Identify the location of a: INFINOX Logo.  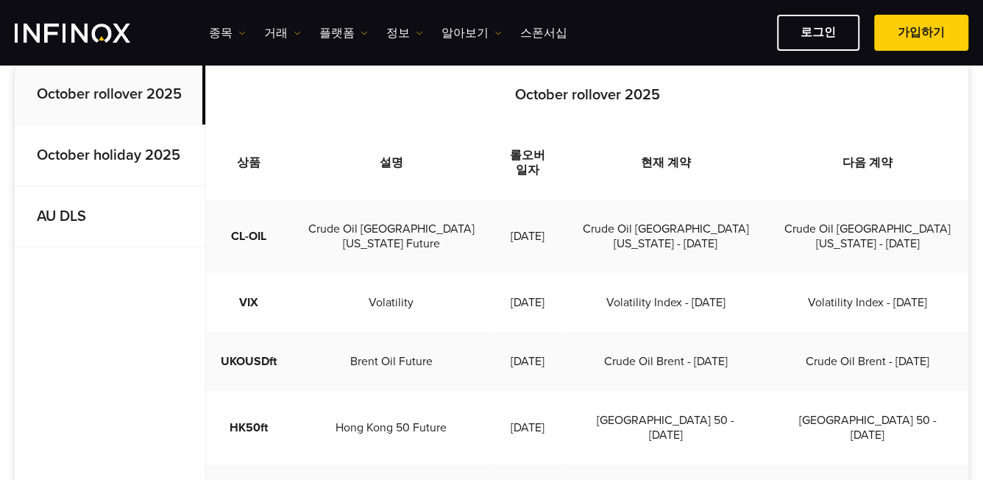
(90, 33).